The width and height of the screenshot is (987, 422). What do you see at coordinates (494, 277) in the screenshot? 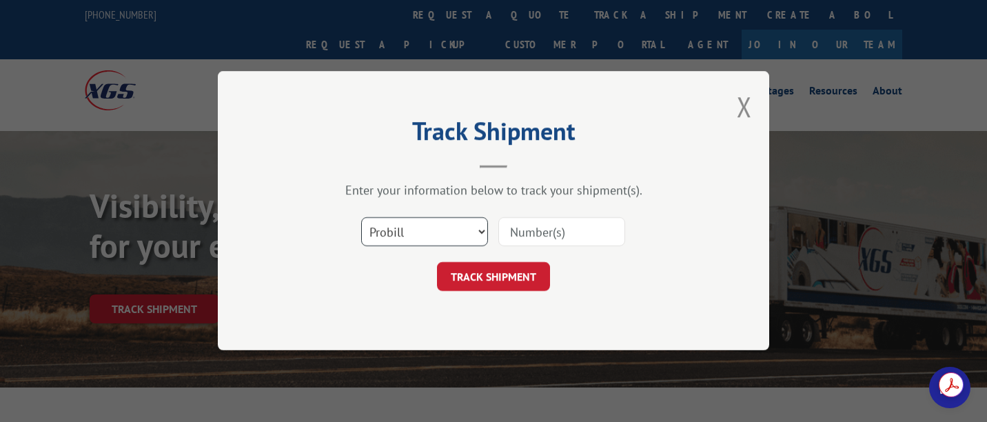
I see `button: TRACK SHIPMENT` at bounding box center [494, 277].